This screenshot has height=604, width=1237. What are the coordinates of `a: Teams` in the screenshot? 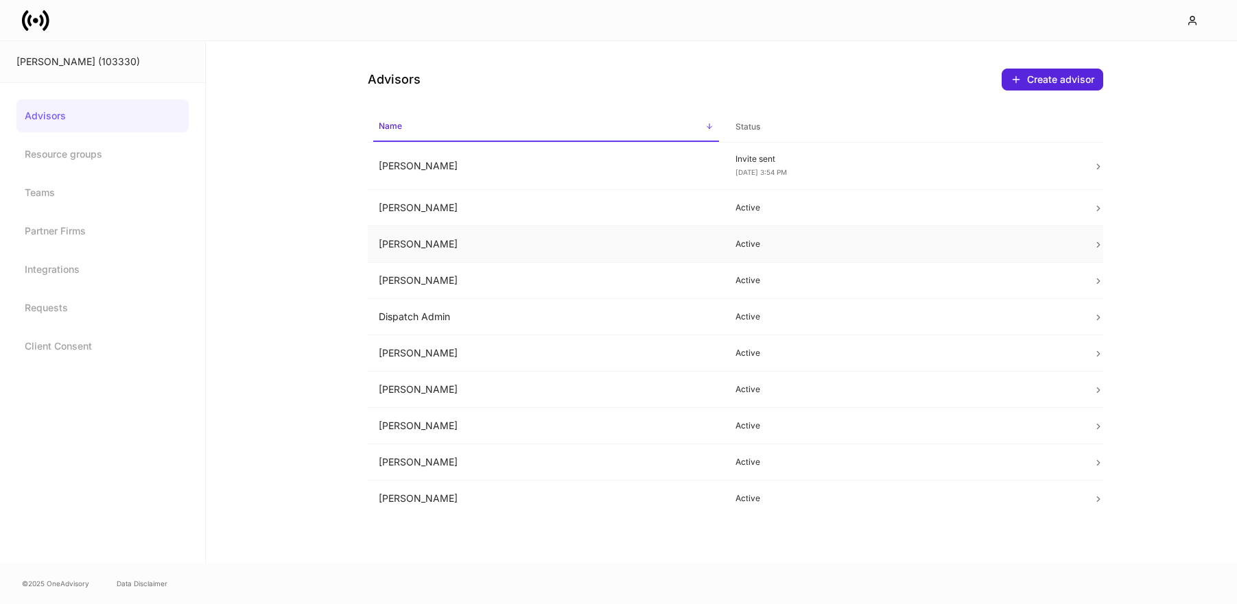 It's located at (102, 193).